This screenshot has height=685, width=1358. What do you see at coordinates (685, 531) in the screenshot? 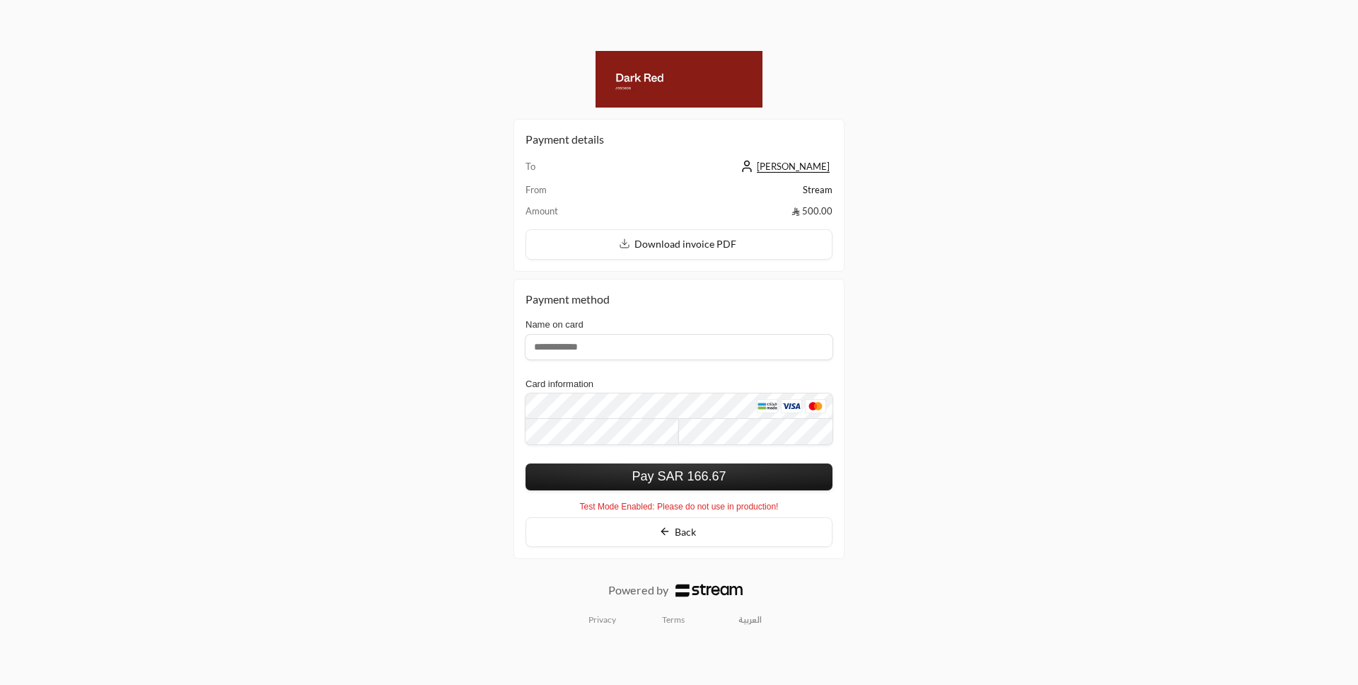
I see `span: Back` at bounding box center [685, 531].